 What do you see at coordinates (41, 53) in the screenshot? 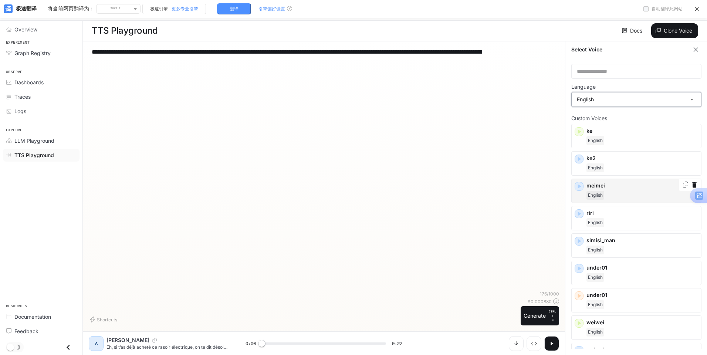
I see `a: Graph Registry` at bounding box center [41, 53].